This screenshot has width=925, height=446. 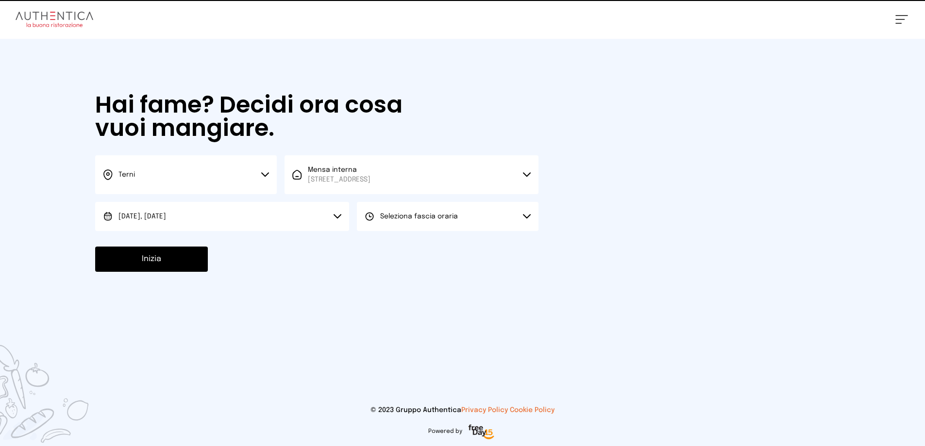 I want to click on span: Mensa interna, so click(x=339, y=175).